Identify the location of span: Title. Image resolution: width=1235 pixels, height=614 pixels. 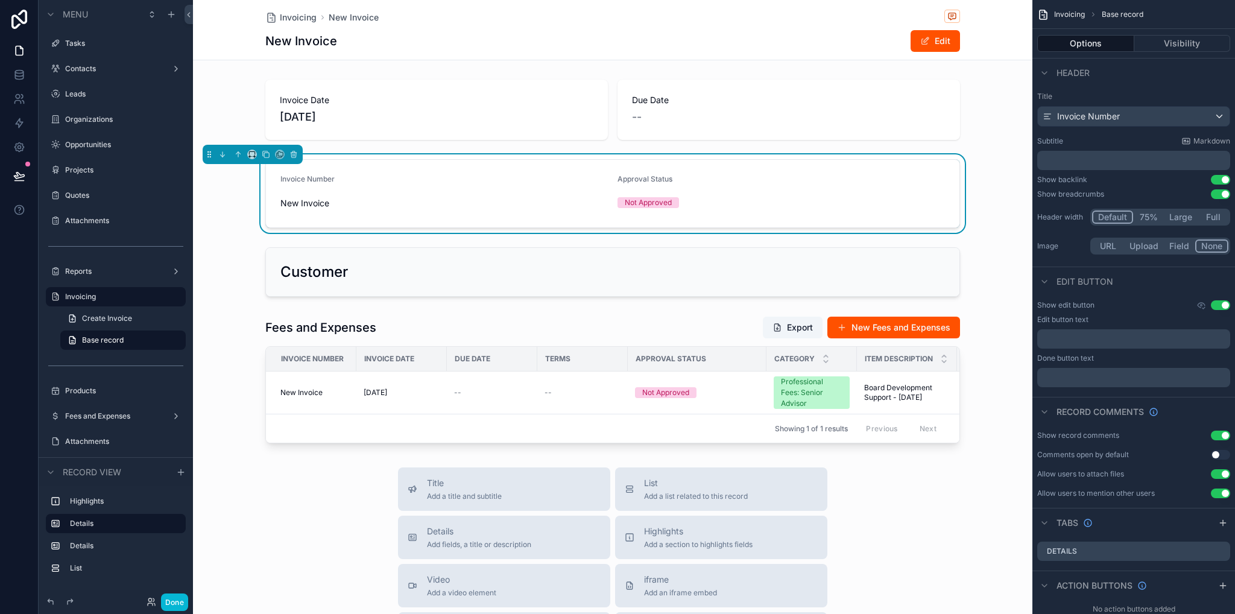
(464, 483).